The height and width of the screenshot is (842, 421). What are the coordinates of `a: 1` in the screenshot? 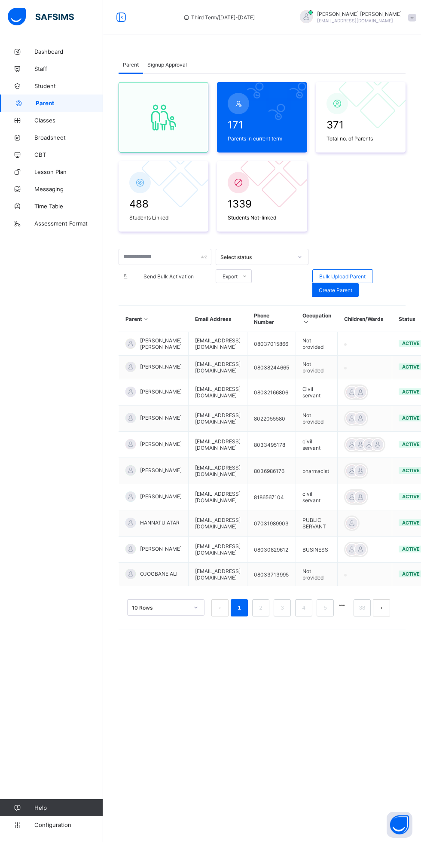 It's located at (239, 608).